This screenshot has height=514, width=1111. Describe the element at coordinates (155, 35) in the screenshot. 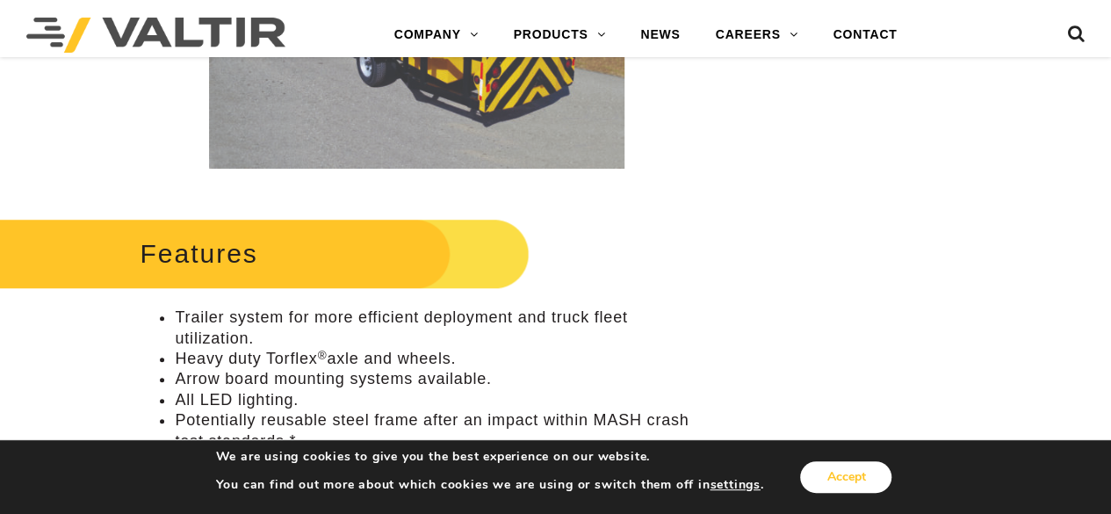

I see `img: Valtir` at that location.